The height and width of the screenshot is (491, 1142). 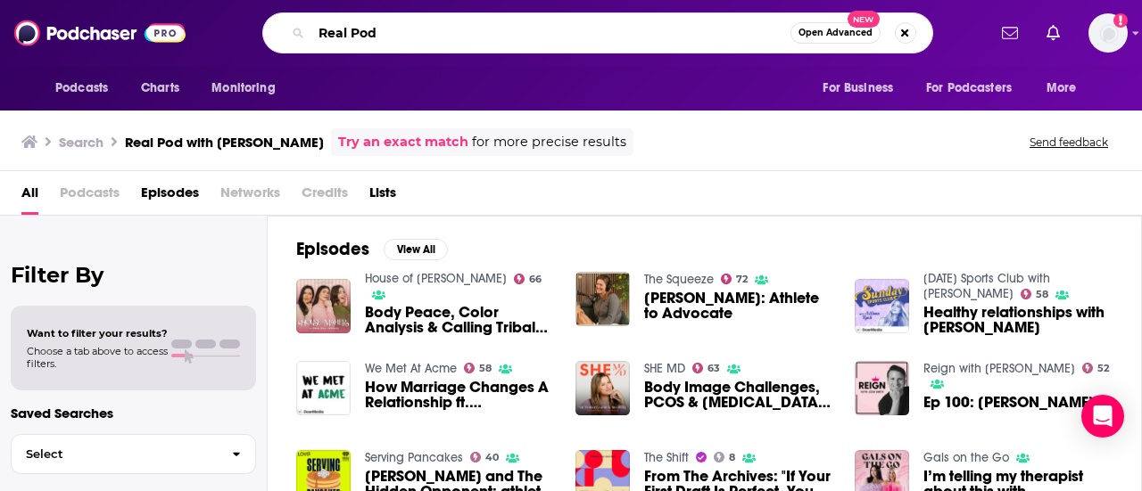 What do you see at coordinates (835, 33) in the screenshot?
I see `span: Open Advanced` at bounding box center [835, 33].